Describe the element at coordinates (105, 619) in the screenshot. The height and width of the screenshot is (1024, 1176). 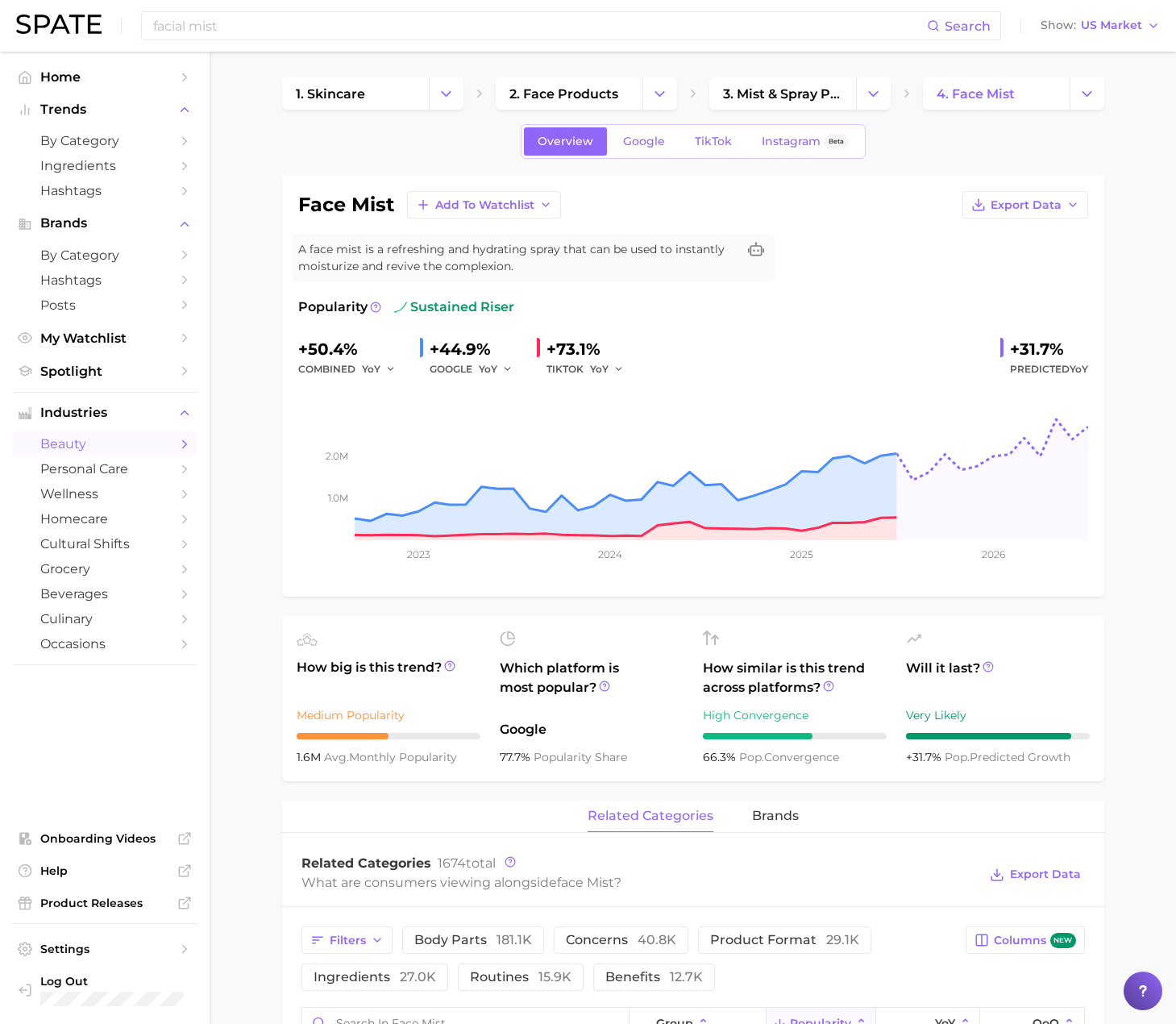
I see `span: culinary` at that location.